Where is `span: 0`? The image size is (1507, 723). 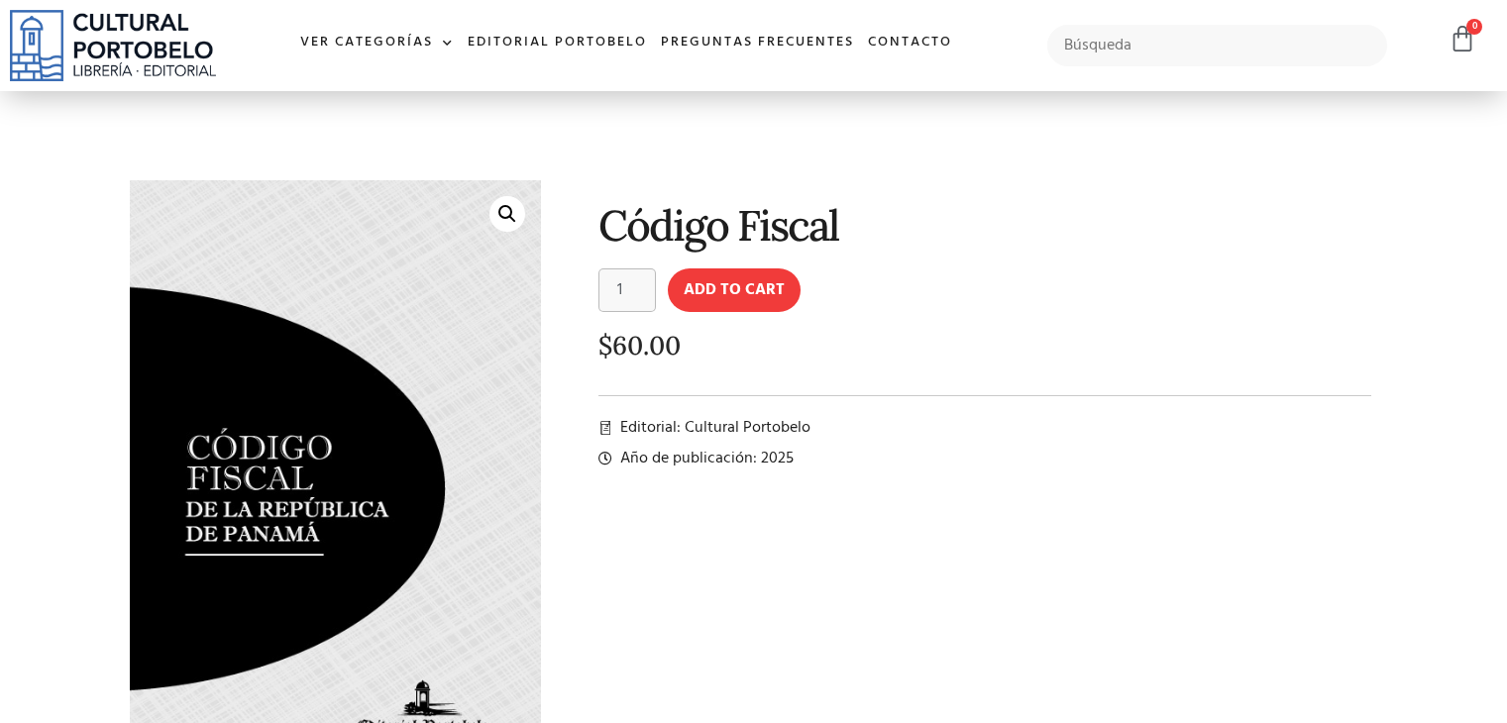
span: 0 is located at coordinates (1474, 27).